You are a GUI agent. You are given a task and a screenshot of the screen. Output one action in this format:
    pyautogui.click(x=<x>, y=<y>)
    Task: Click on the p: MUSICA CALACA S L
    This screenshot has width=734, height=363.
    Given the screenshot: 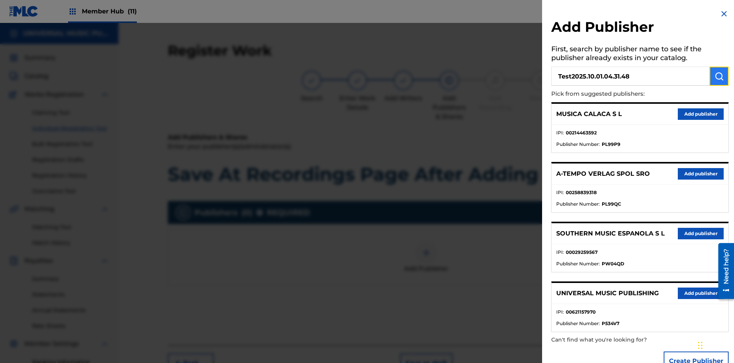 What is the action you would take?
    pyautogui.click(x=589, y=114)
    